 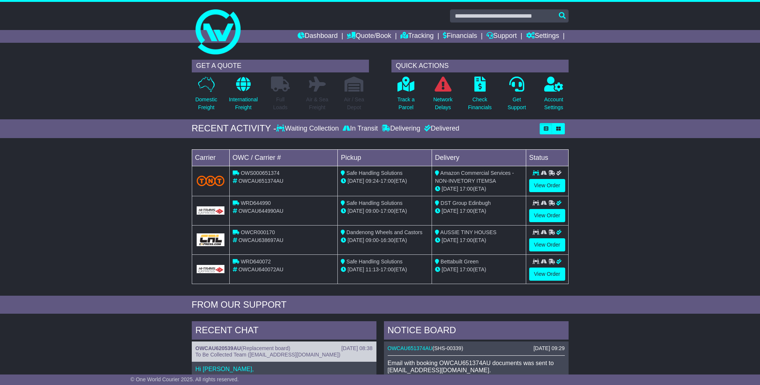 I want to click on div: Waiting Collection, so click(x=308, y=129).